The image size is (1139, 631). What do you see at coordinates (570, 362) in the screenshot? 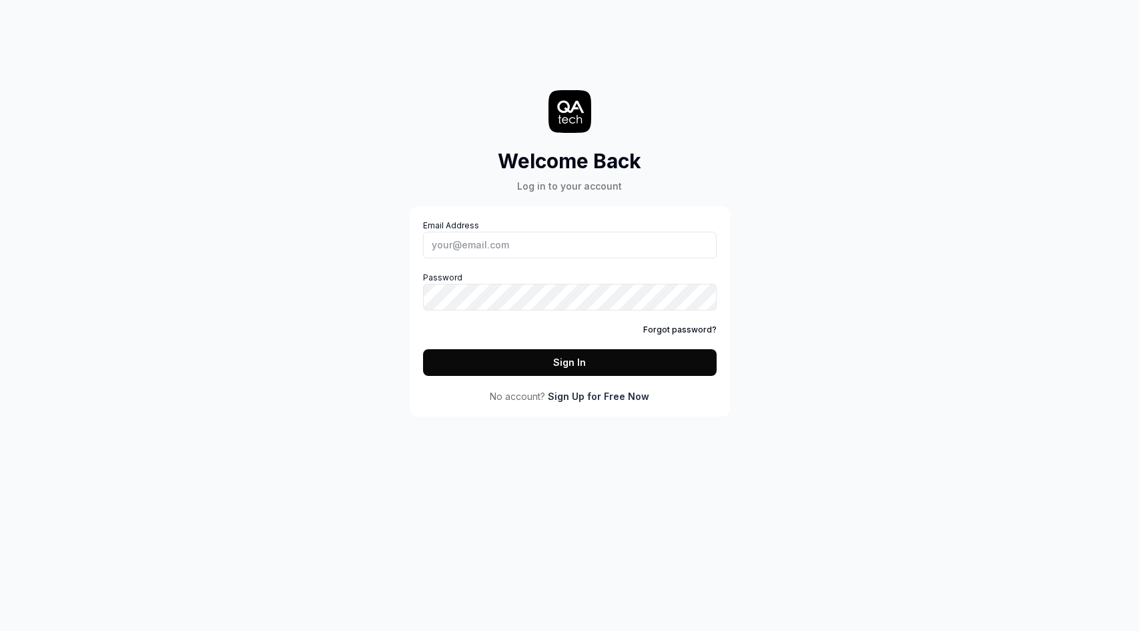
I see `button: Sign In` at bounding box center [570, 362].